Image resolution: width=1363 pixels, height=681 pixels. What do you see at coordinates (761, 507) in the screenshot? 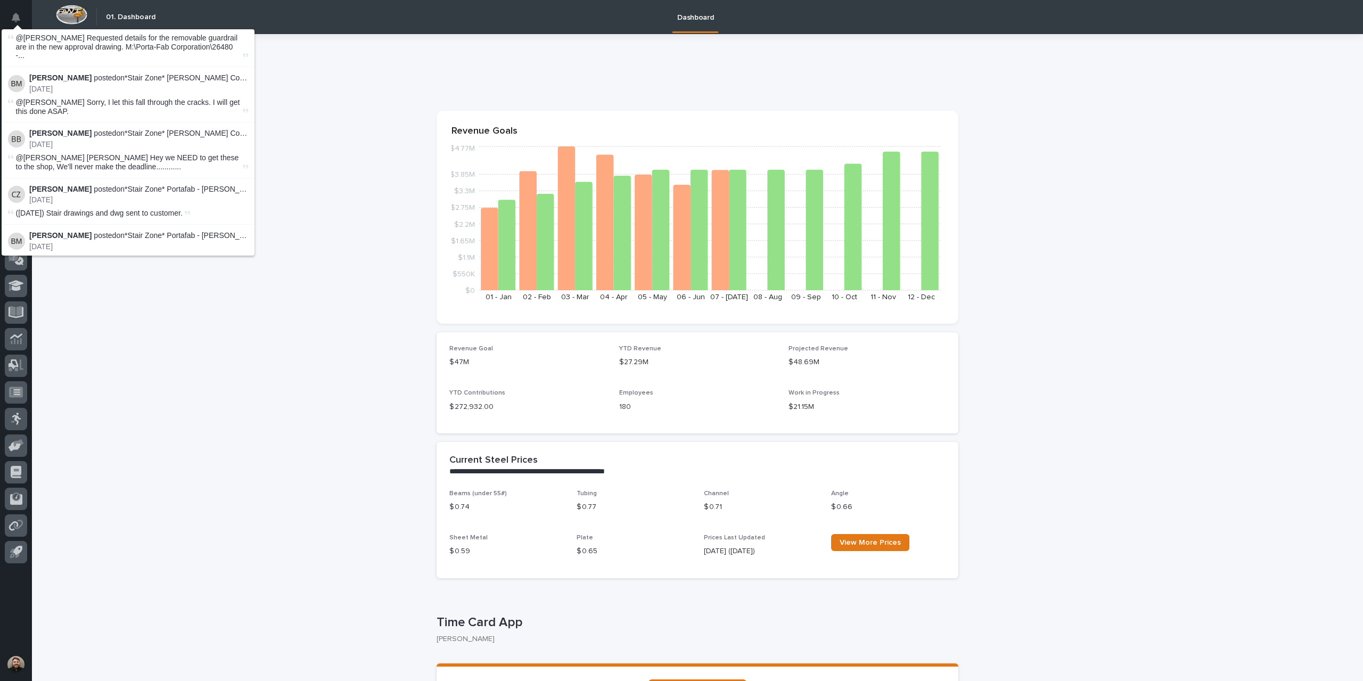
I see `p: $ 0.71` at bounding box center [761, 507].